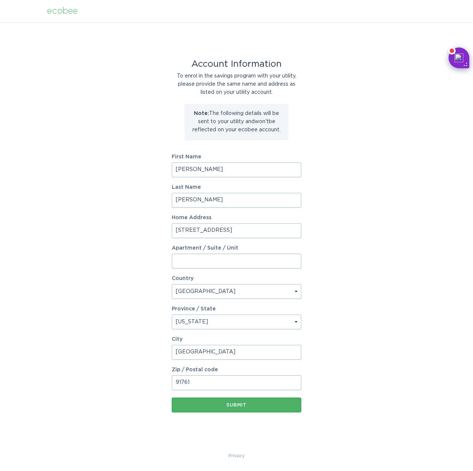 Image resolution: width=473 pixels, height=471 pixels. I want to click on label: Apartment / Suite / Unit, so click(237, 248).